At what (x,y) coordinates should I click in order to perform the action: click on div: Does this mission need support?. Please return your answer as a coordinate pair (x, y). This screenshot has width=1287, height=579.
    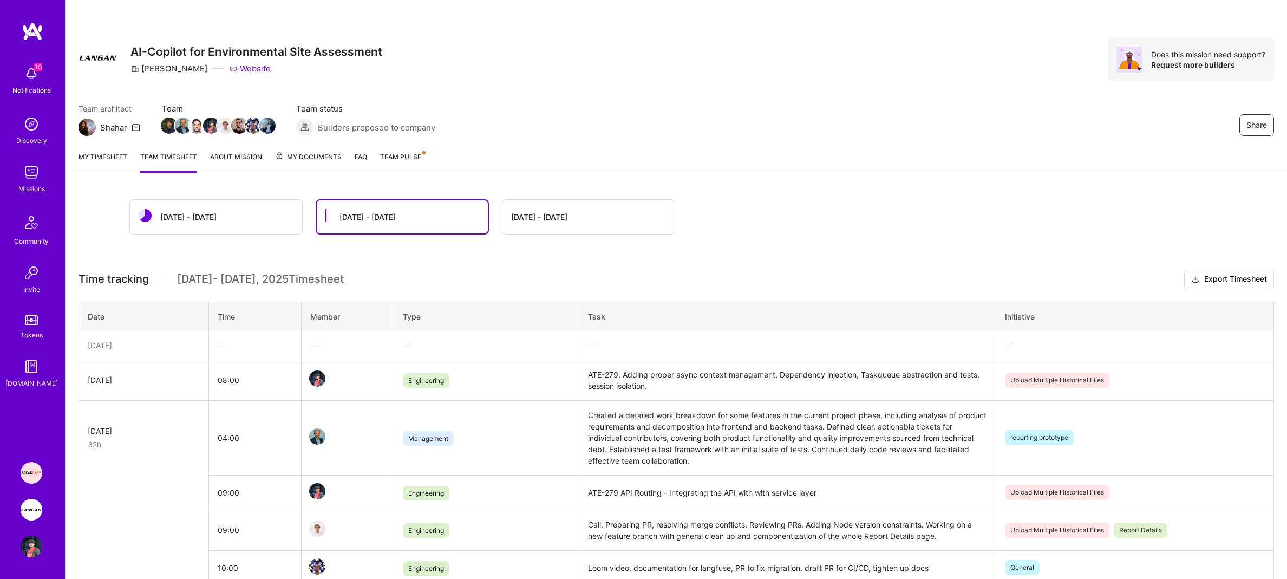
    Looking at the image, I should click on (1208, 54).